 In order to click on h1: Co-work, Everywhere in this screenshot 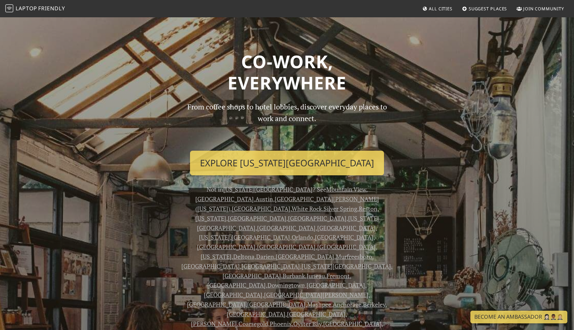, I will do `click(287, 72)`.